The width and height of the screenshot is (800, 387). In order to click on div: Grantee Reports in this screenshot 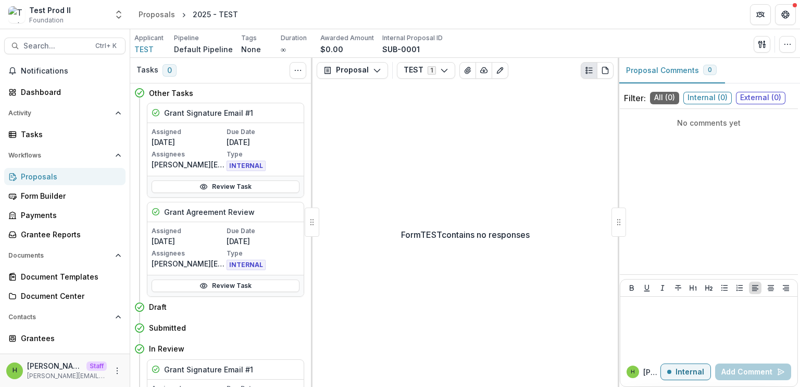, I will do `click(69, 234)`.